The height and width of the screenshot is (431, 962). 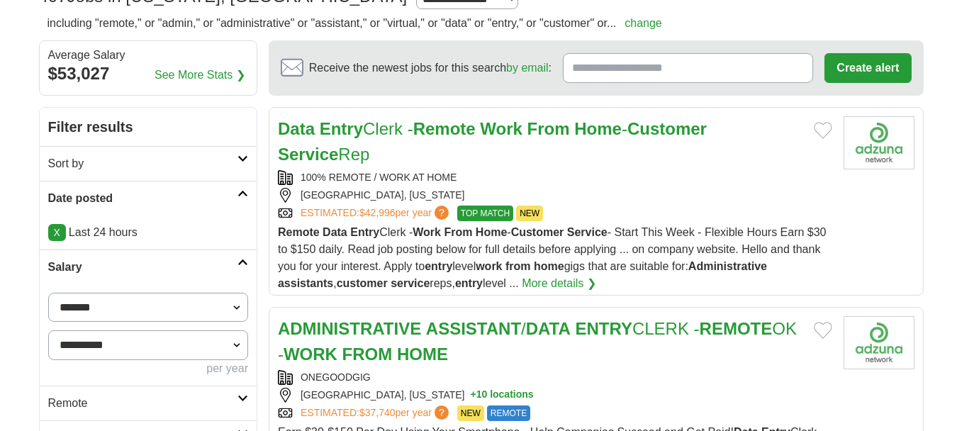 What do you see at coordinates (377, 213) in the screenshot?
I see `span: $42,996` at bounding box center [377, 213].